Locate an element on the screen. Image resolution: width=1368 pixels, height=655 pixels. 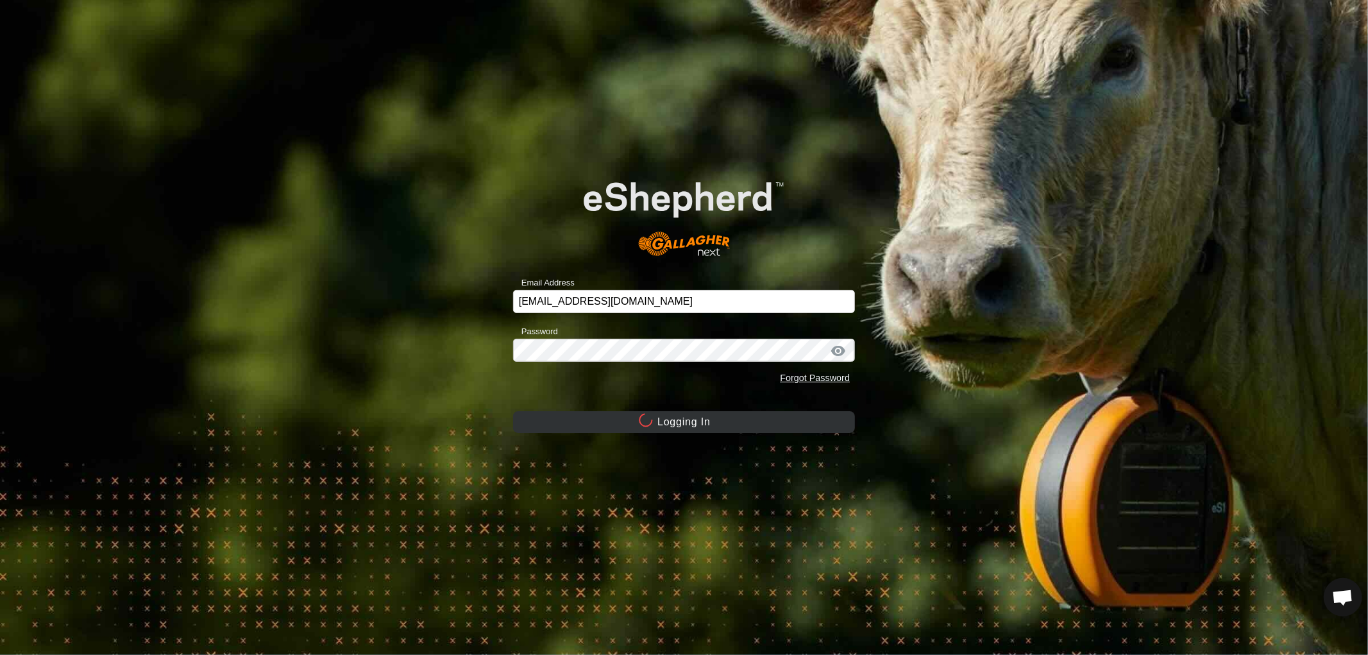
img: E-shepherd Logo is located at coordinates (684, 212).